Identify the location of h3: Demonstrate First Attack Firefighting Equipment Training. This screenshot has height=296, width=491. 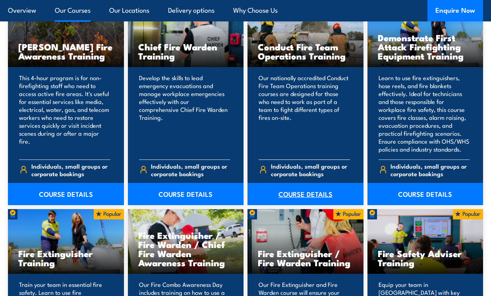
(425, 46).